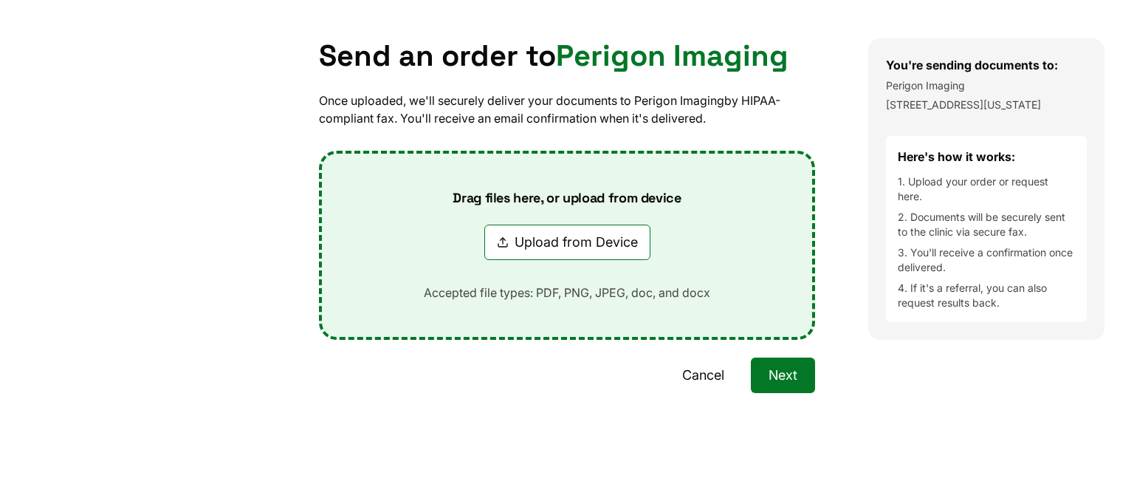 The width and height of the screenshot is (1134, 481). I want to click on li: 3. You'll receive a confirmation once delivered., so click(986, 260).